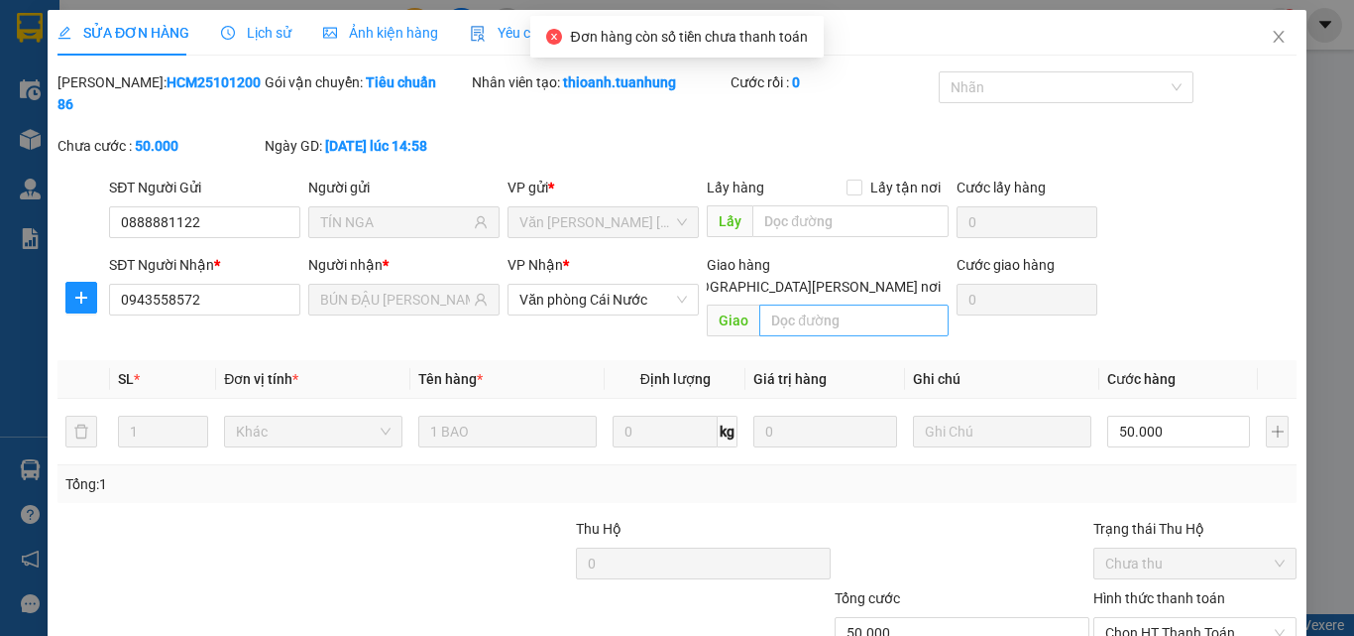  I want to click on div: Tổng: 1, so click(294, 484).